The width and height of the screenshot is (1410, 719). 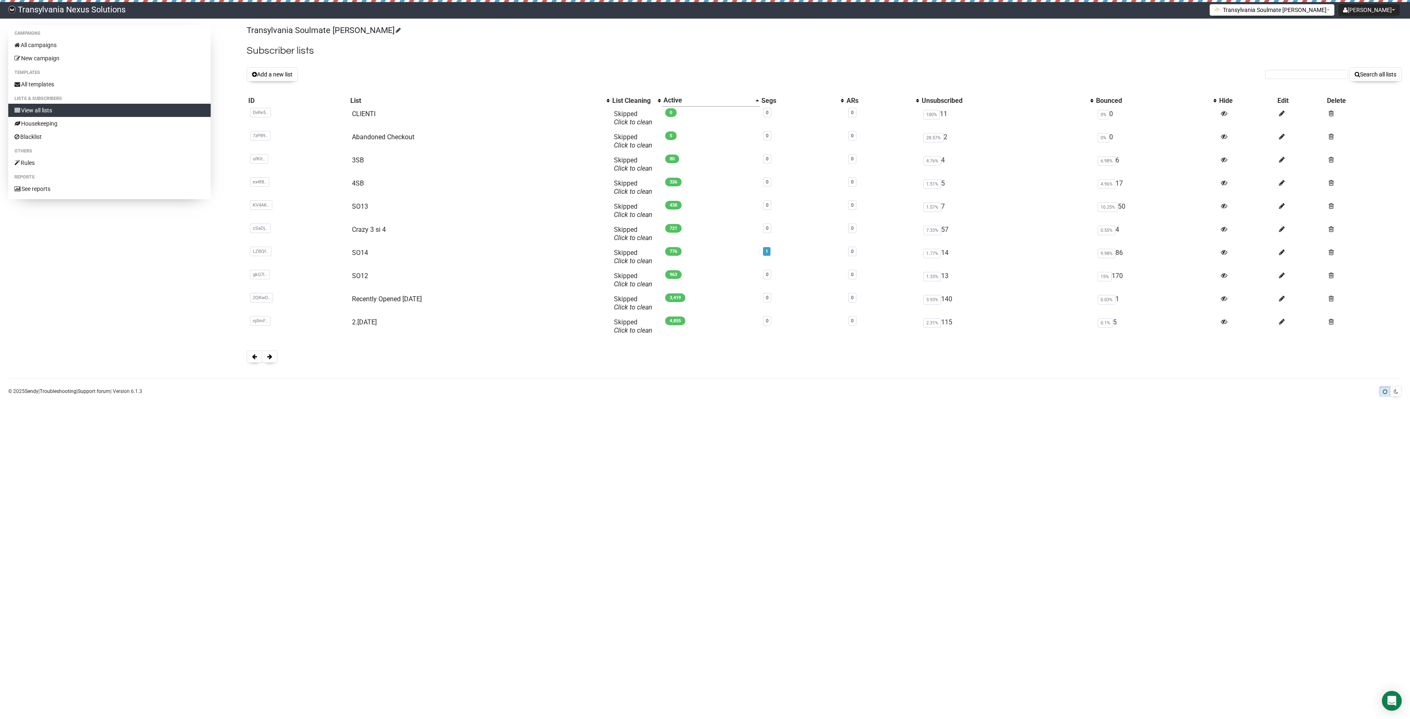 What do you see at coordinates (31, 391) in the screenshot?
I see `a: Sendy` at bounding box center [31, 391].